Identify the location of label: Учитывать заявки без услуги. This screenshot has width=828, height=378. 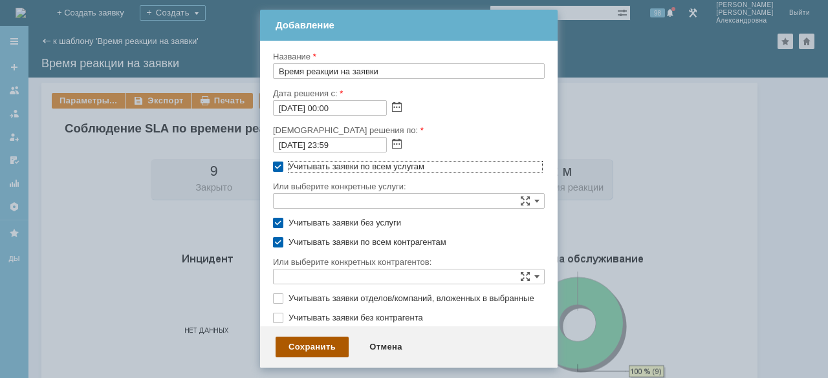
(415, 223).